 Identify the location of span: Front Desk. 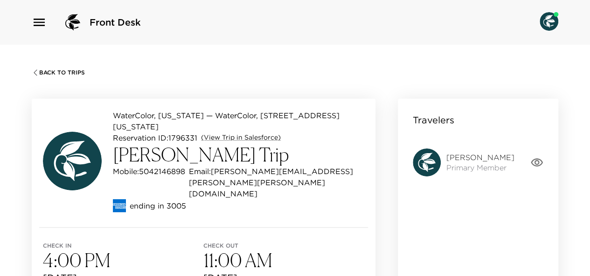
(115, 22).